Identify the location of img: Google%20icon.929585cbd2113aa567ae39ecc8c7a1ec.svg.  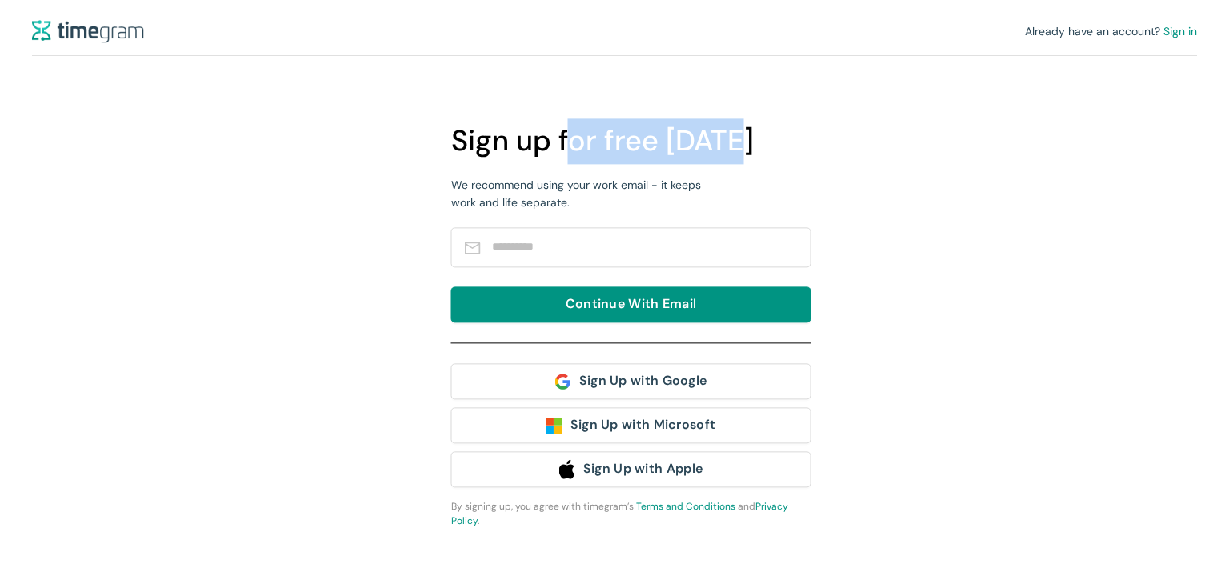
(563, 383).